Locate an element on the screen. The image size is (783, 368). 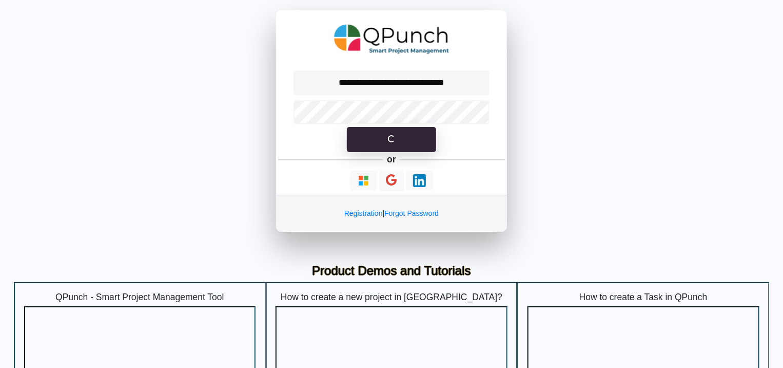
button: Continue With Google is located at coordinates (392, 180).